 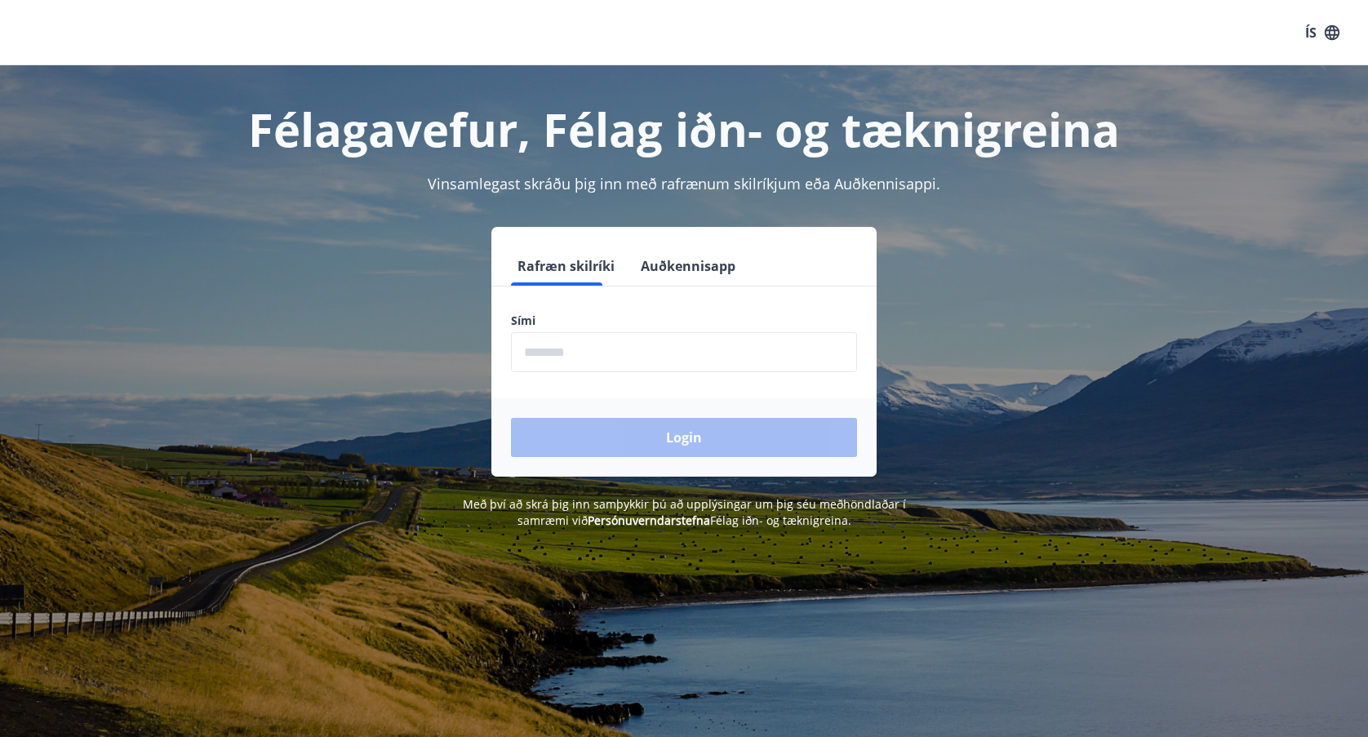 What do you see at coordinates (649, 520) in the screenshot?
I see `a: Persónuverndarstefna` at bounding box center [649, 520].